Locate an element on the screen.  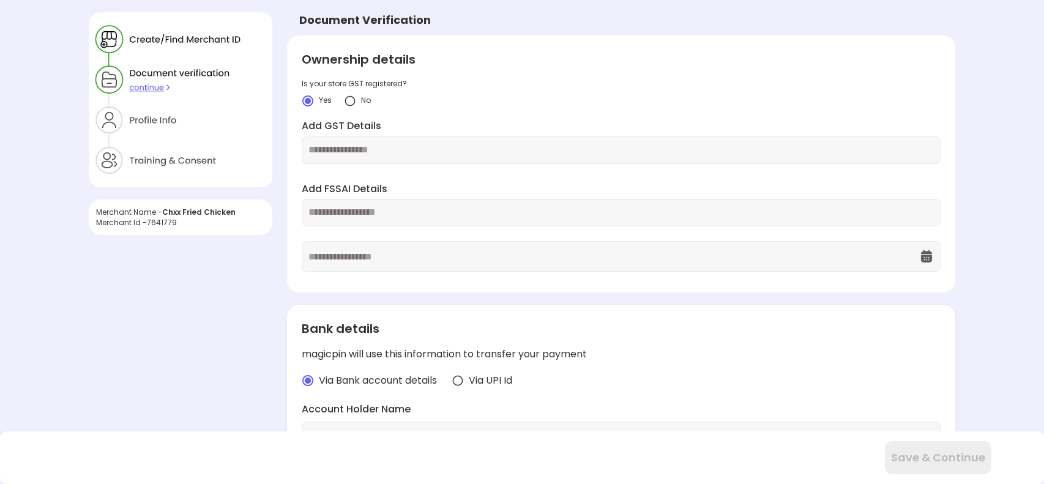
img: yidvdI1b1At5fYgYeHdauqyvT_pgttO64BpF2mcDGQwz_NKURL8lp7m2JUJk3Onwh4FIn8UgzATYbhG5vtZZpSXeknhWnnZDd... is located at coordinates (350, 101).